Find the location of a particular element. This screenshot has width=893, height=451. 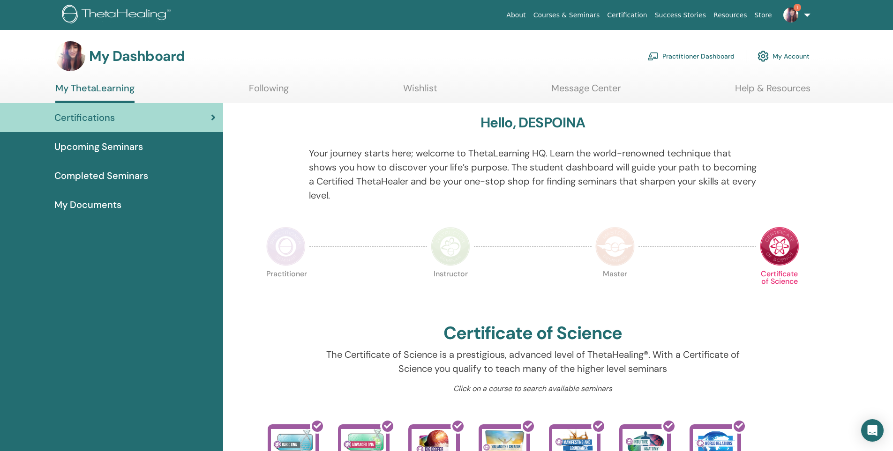

a: Store is located at coordinates (763, 15).